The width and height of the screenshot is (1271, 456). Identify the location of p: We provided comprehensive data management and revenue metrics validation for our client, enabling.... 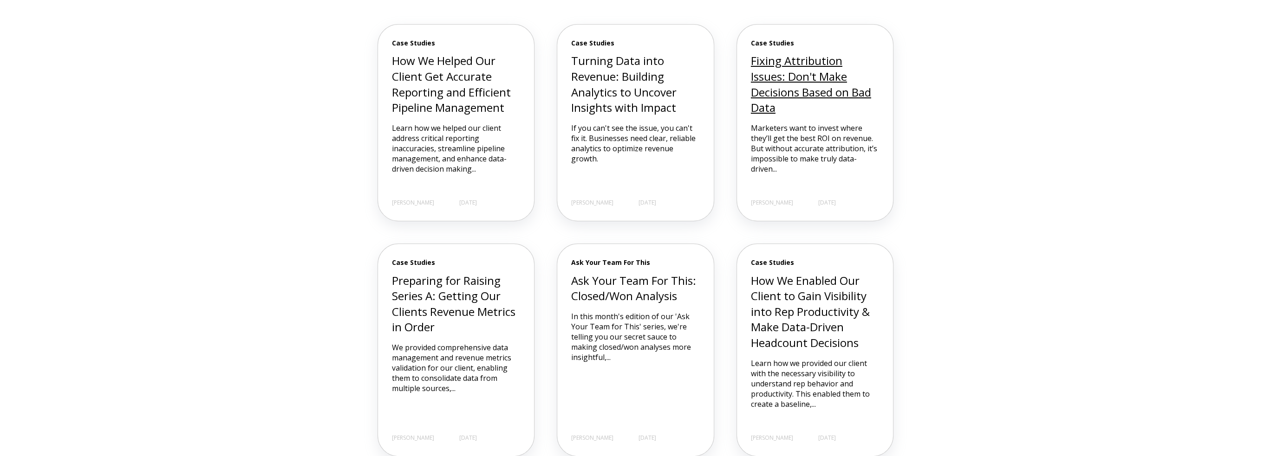
(456, 368).